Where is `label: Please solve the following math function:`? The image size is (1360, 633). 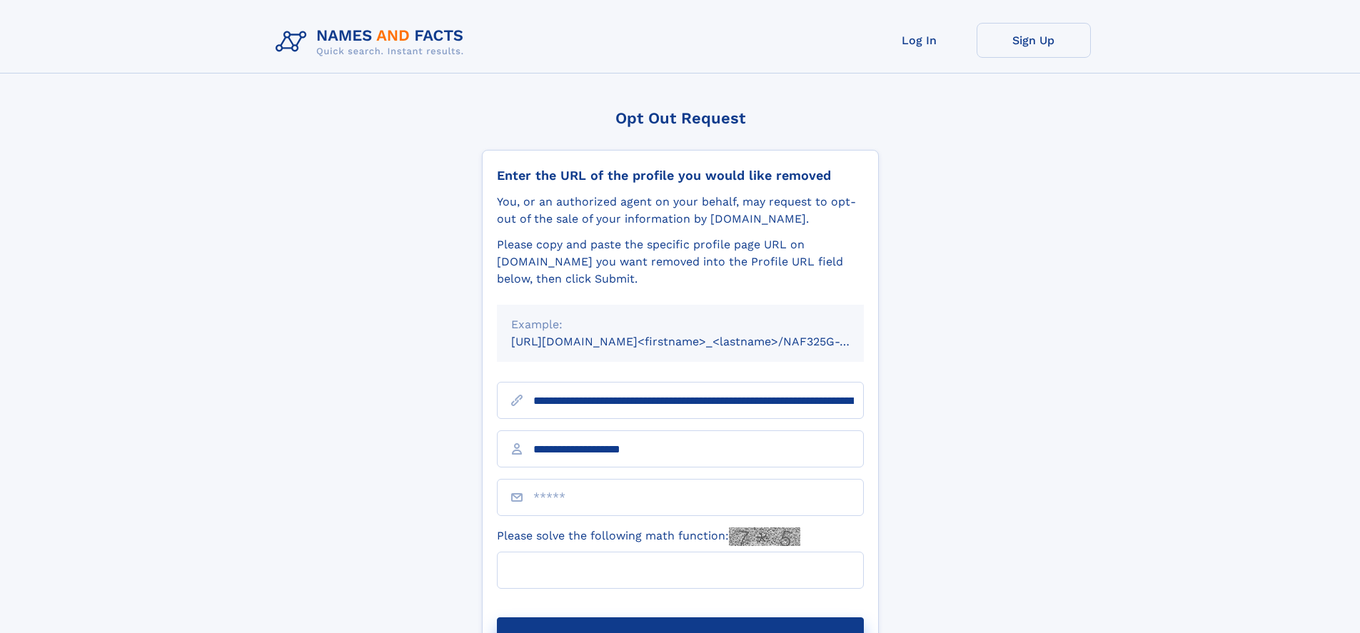
label: Please solve the following math function: is located at coordinates (648, 537).